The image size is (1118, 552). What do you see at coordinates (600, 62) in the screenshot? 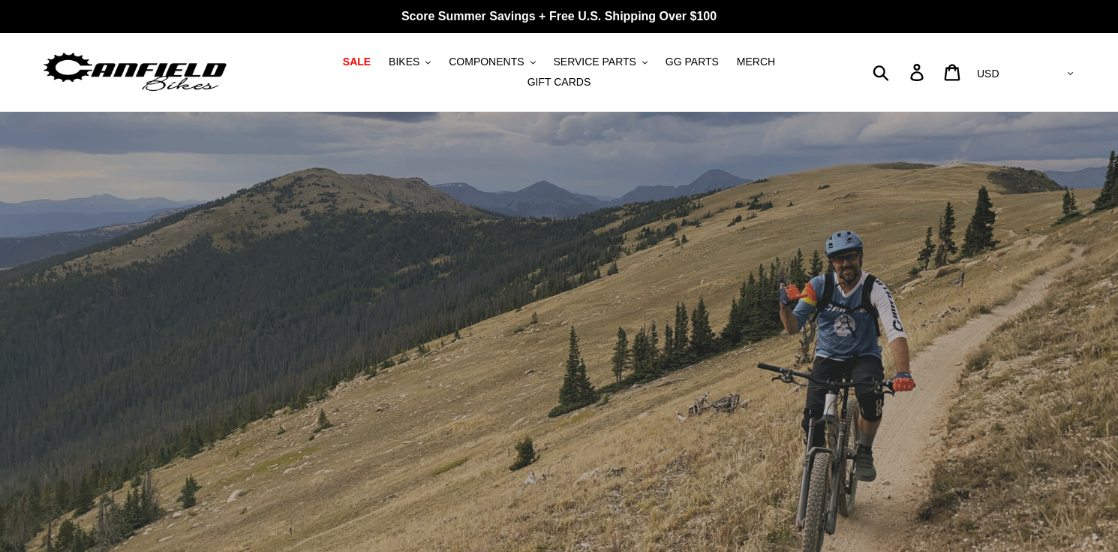
I see `button: SERVICE PARTS` at bounding box center [600, 62].